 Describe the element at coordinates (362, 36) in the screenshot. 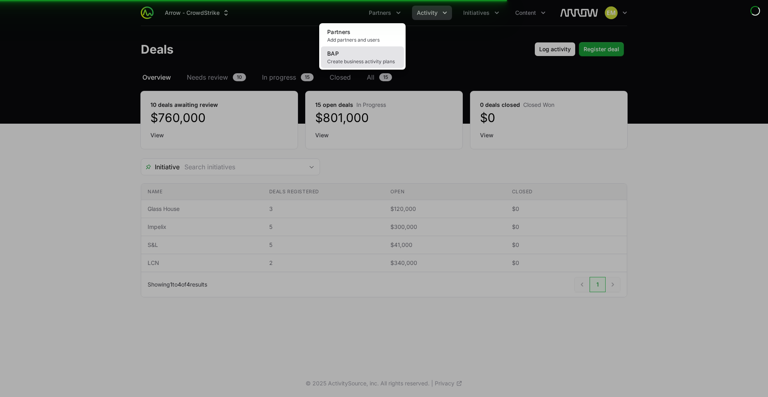

I see `a: PartnersAdd partners and users` at that location.